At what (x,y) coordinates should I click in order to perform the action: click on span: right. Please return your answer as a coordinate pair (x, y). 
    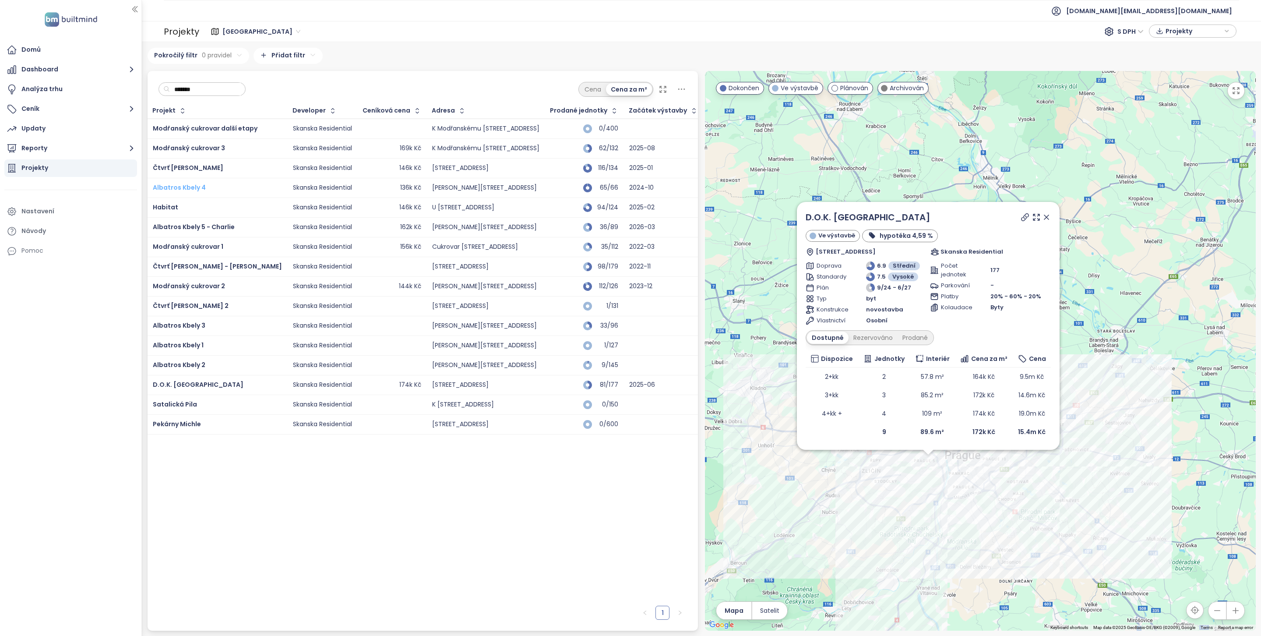
    Looking at the image, I should click on (680, 612).